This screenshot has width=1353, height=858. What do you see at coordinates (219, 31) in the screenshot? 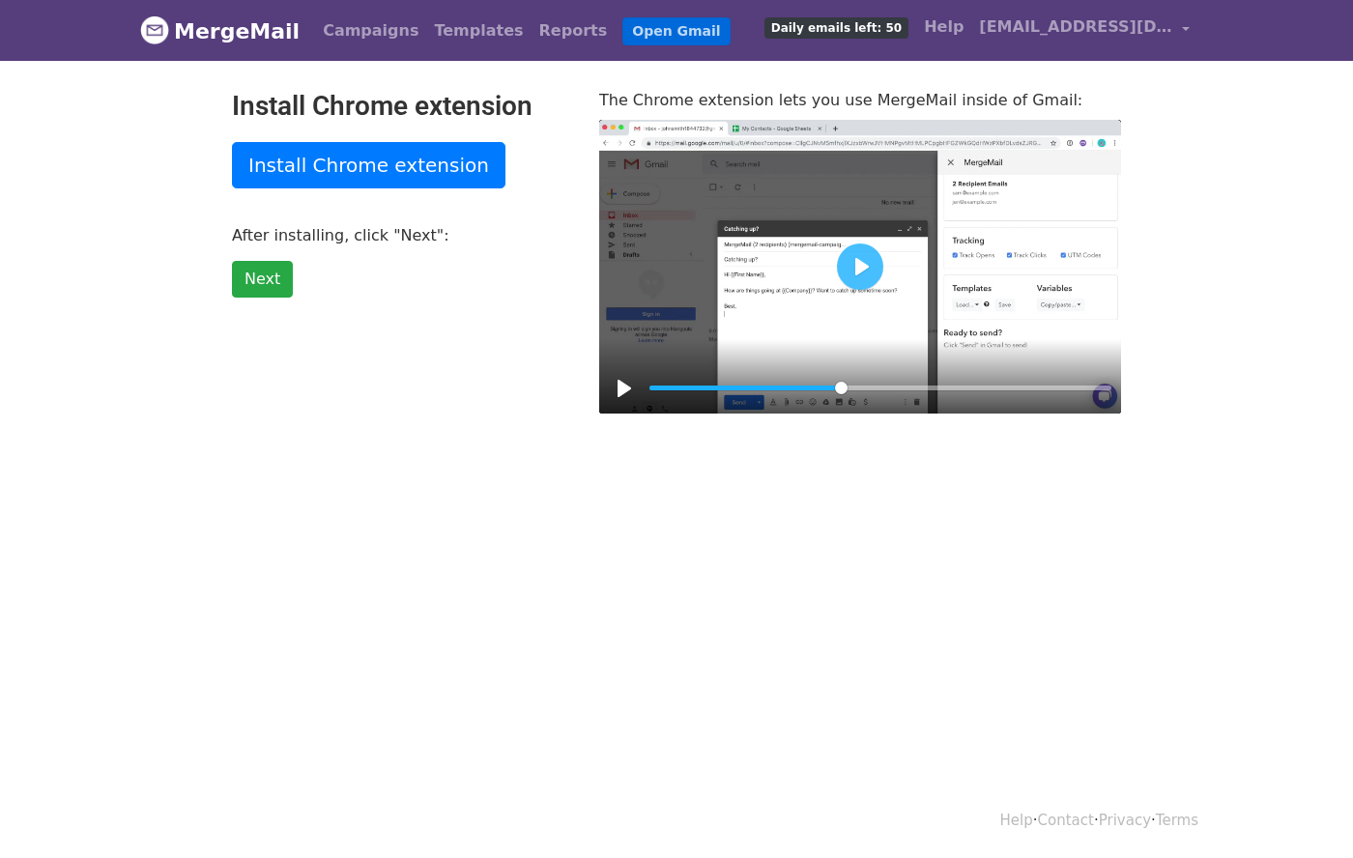
I see `a: MergeMail` at bounding box center [219, 31].